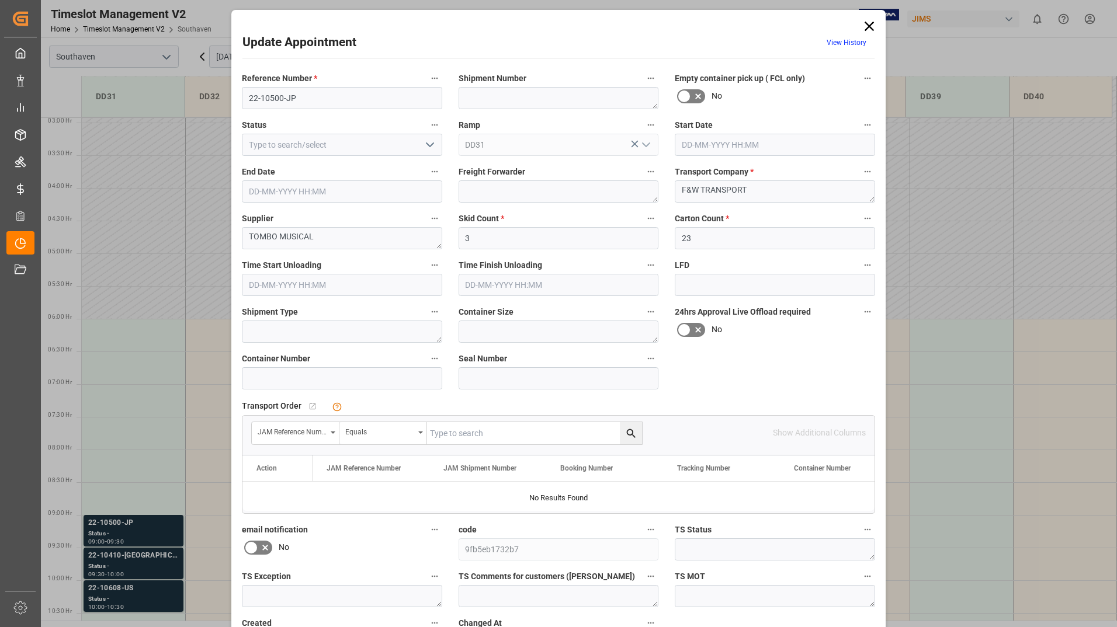  What do you see at coordinates (486, 312) in the screenshot?
I see `span: Container Size` at bounding box center [486, 312].